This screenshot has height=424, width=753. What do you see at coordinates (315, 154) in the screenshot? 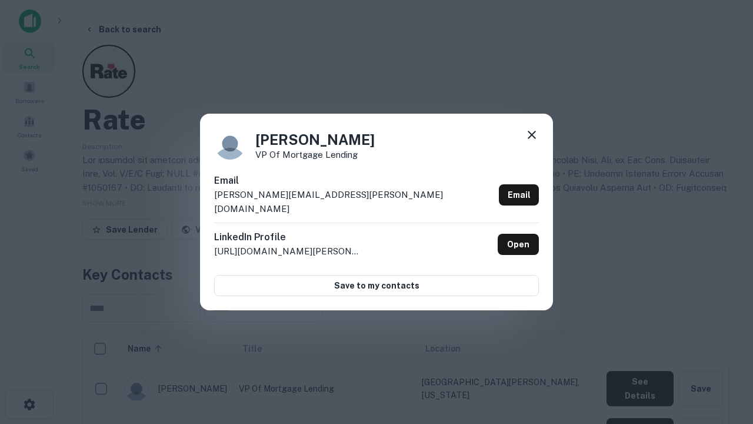
I see `p: VP of Mortgage Lending` at bounding box center [315, 154].